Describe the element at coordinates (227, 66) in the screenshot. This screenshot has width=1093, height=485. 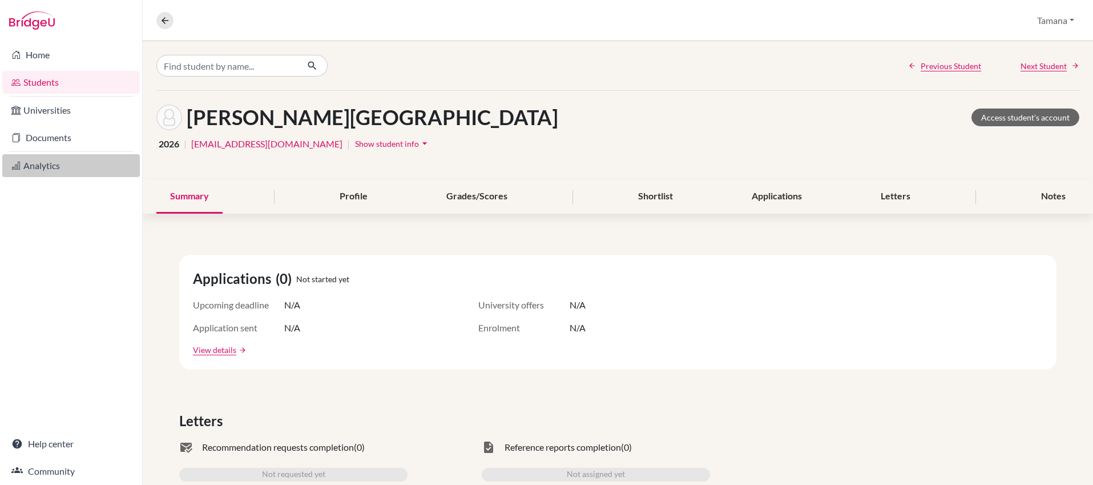
I see `input: Find student by name...` at that location.